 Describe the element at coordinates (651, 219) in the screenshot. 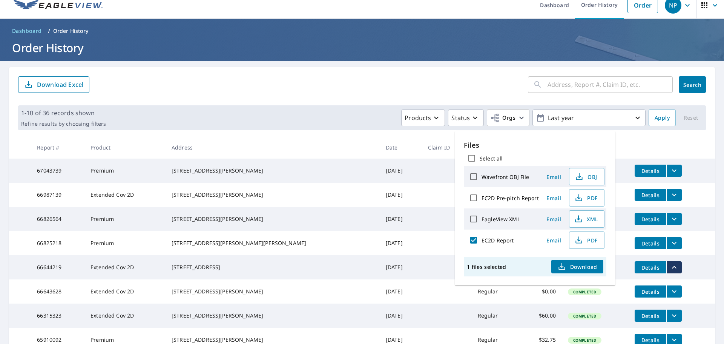

I see `button: detailsBtn-66826564` at that location.